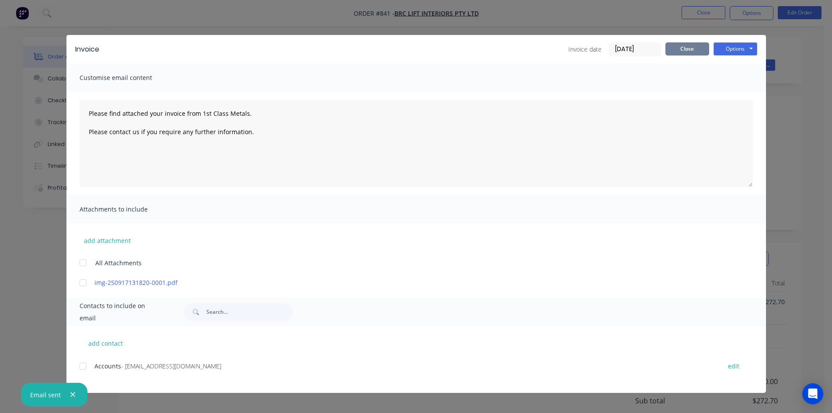  What do you see at coordinates (403, 283) in the screenshot?
I see `a: img-250917131820-0001.pdf` at bounding box center [403, 283].